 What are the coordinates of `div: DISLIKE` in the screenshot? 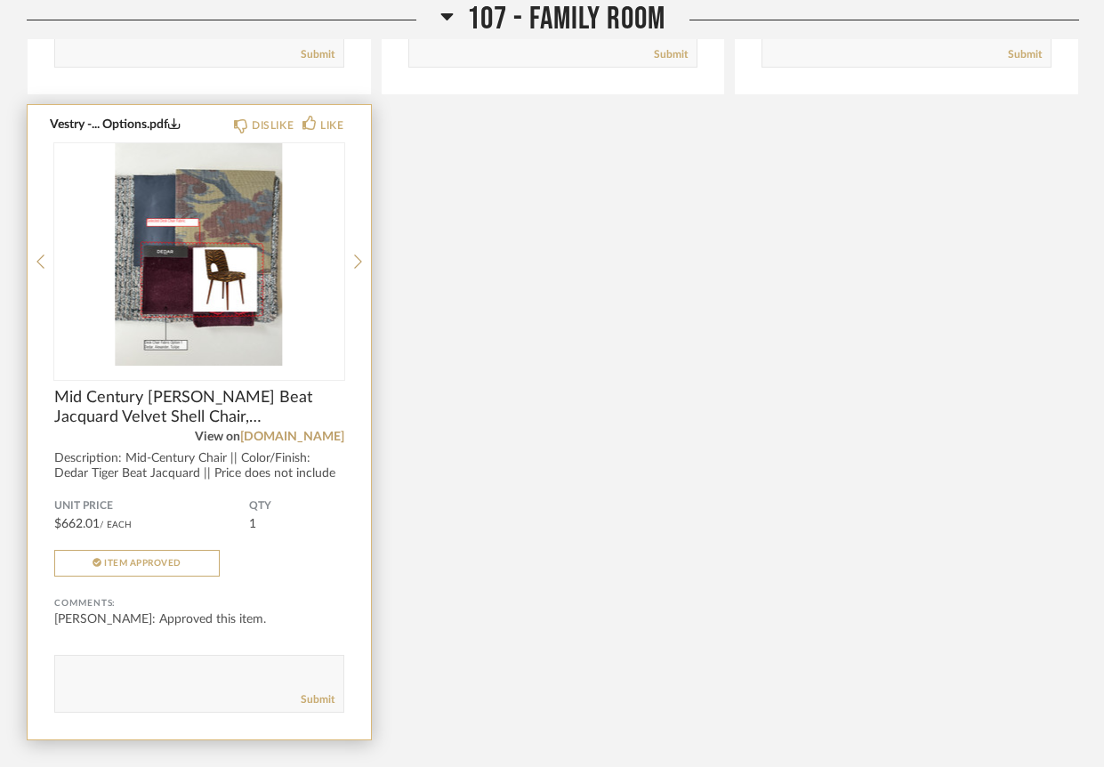 It's located at (272, 125).